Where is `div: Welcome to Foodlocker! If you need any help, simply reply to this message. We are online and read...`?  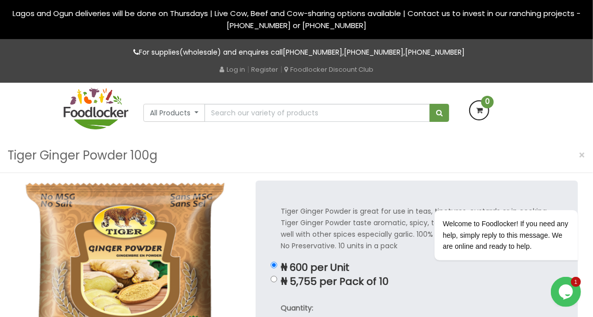 div: Welcome to Foodlocker! If you need any help, simply reply to this message. We are online and read... is located at coordinates (91, 116).